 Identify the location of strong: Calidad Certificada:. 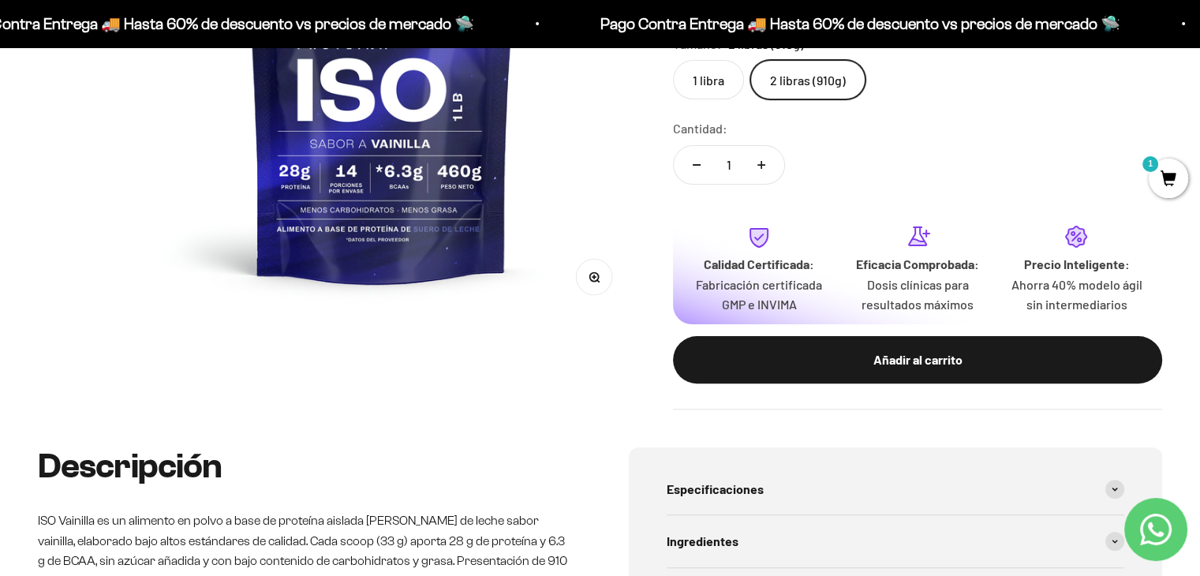
(759, 263).